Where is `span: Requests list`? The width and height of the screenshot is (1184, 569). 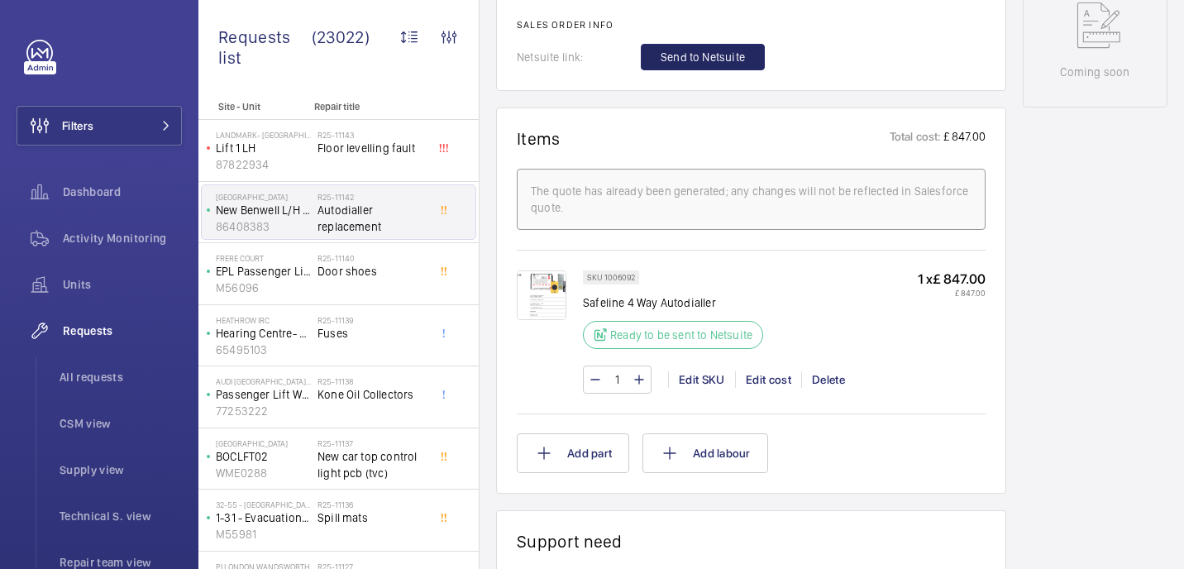 span: Requests list is located at coordinates (265, 47).